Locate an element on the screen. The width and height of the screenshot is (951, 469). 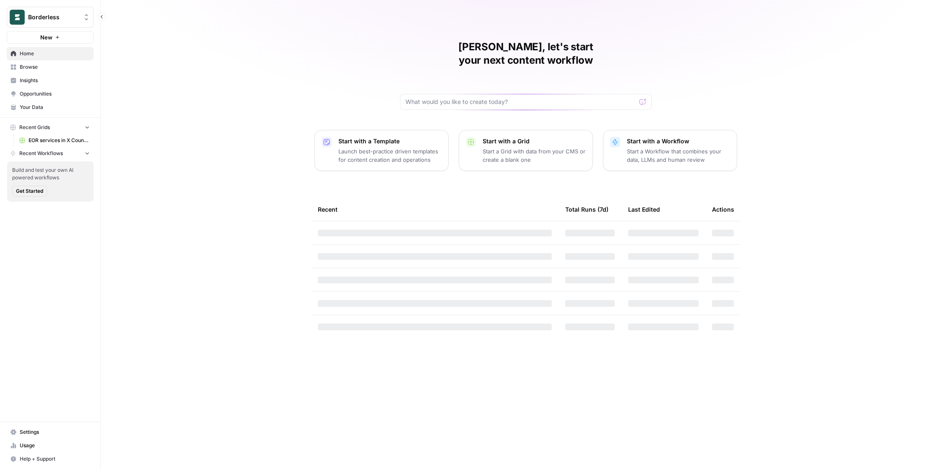
p: Start with a Grid is located at coordinates (534, 141).